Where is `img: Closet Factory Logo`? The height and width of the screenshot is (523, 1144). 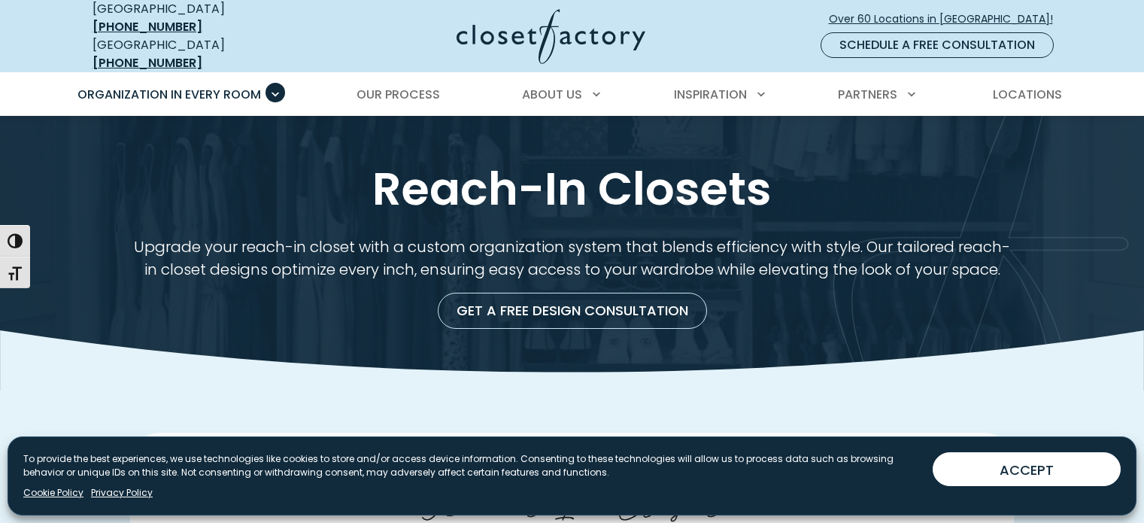
img: Closet Factory Logo is located at coordinates (550, 36).